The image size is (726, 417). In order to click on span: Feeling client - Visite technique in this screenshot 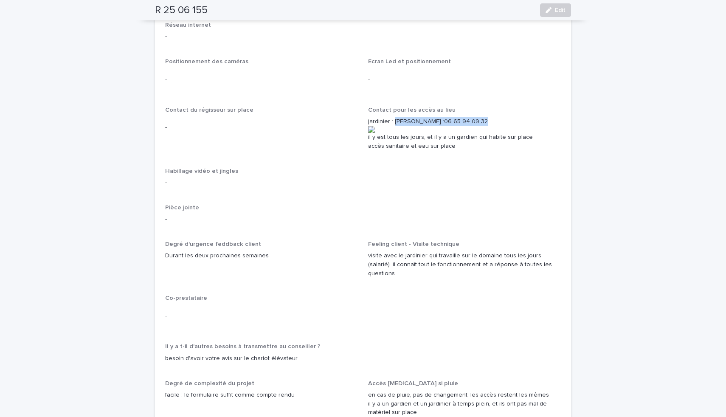, I will do `click(413, 244)`.